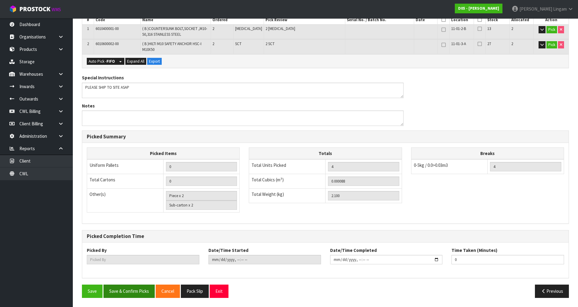 The width and height of the screenshot is (578, 307). I want to click on button: Previous, so click(552, 291).